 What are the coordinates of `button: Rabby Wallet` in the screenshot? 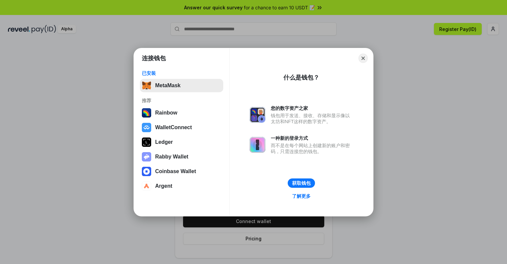 It's located at (182, 157).